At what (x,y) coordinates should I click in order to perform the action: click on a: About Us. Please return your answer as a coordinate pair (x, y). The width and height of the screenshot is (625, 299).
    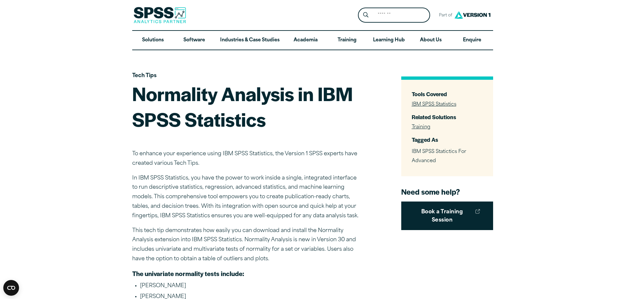
    Looking at the image, I should click on (431, 40).